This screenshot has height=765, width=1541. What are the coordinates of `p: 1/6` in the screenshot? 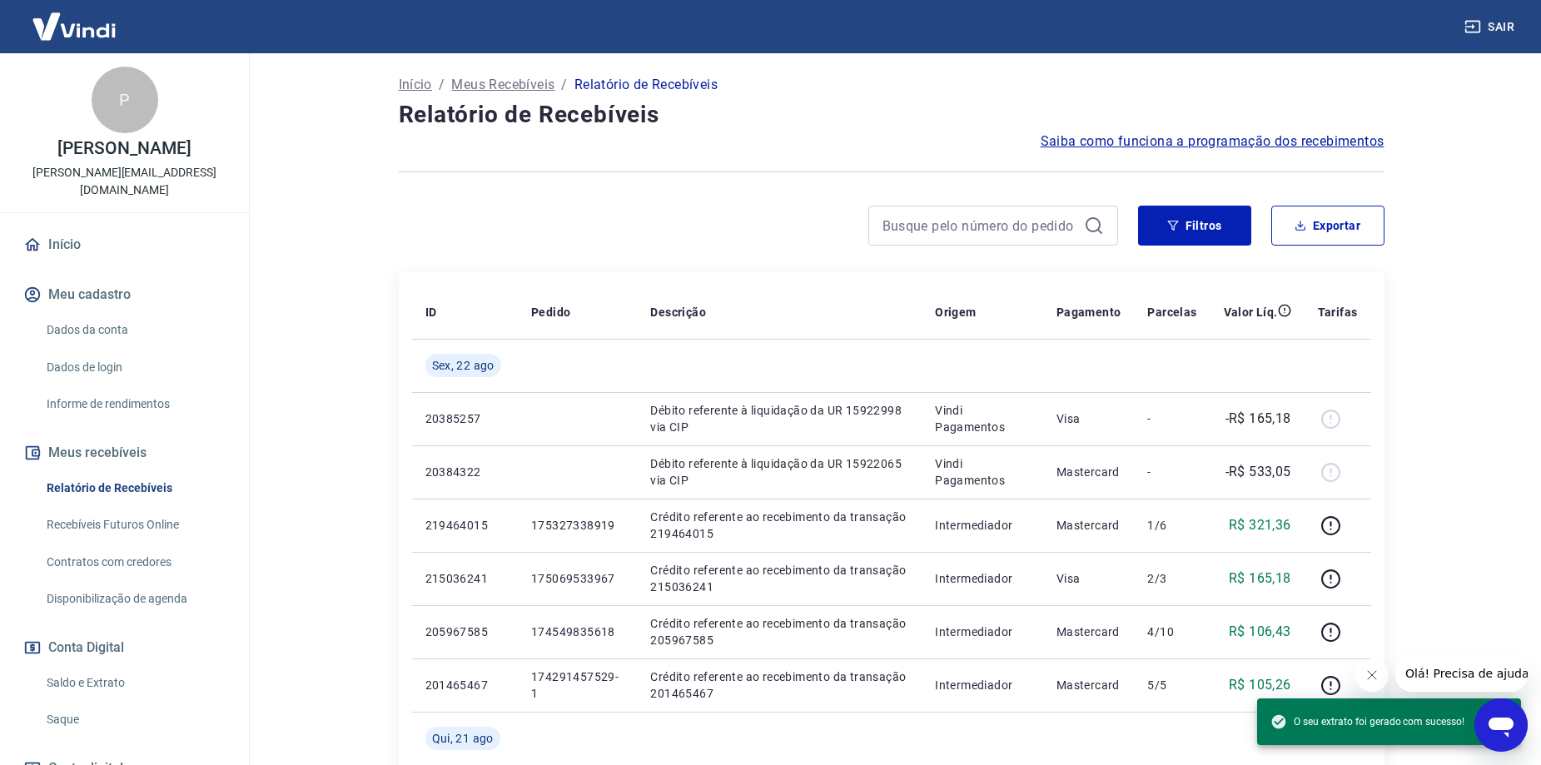 It's located at (1172, 525).